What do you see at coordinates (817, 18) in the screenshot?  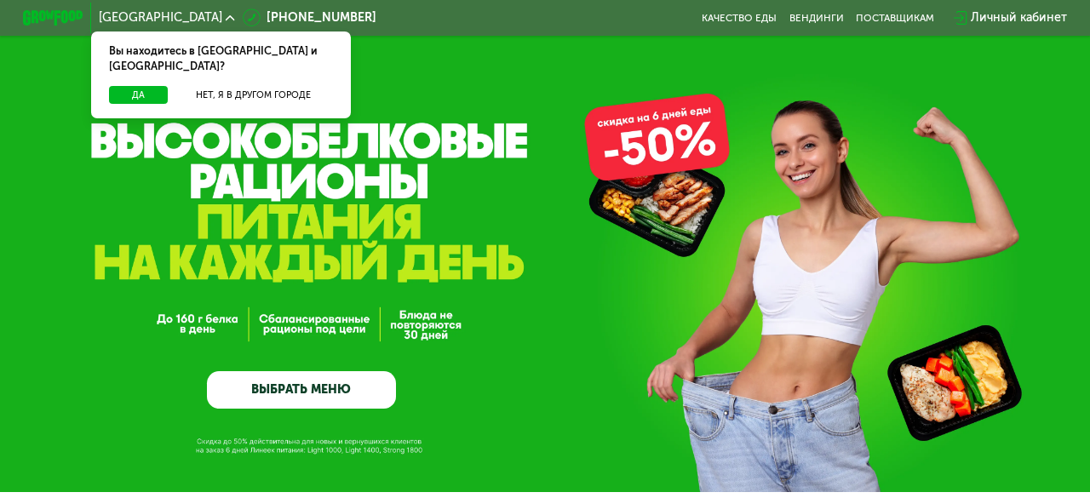 I see `a: Вендинги` at bounding box center [817, 18].